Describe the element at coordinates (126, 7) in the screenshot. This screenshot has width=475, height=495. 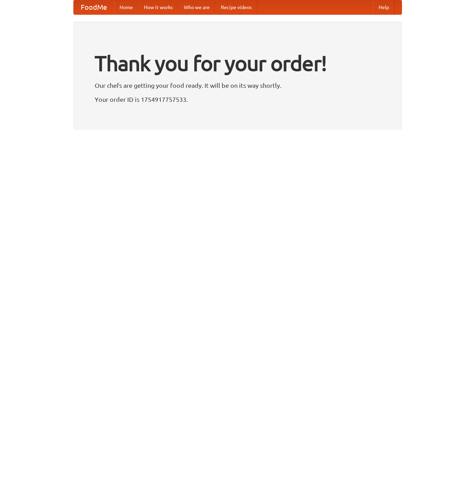
I see `a: Home` at that location.